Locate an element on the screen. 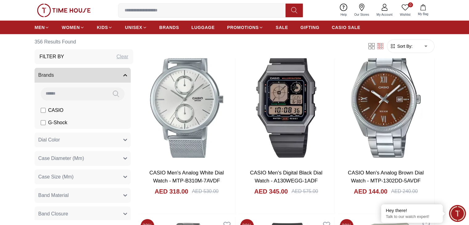 This screenshot has height=225, width=469. span: Case Size (Mm) is located at coordinates (56, 177).